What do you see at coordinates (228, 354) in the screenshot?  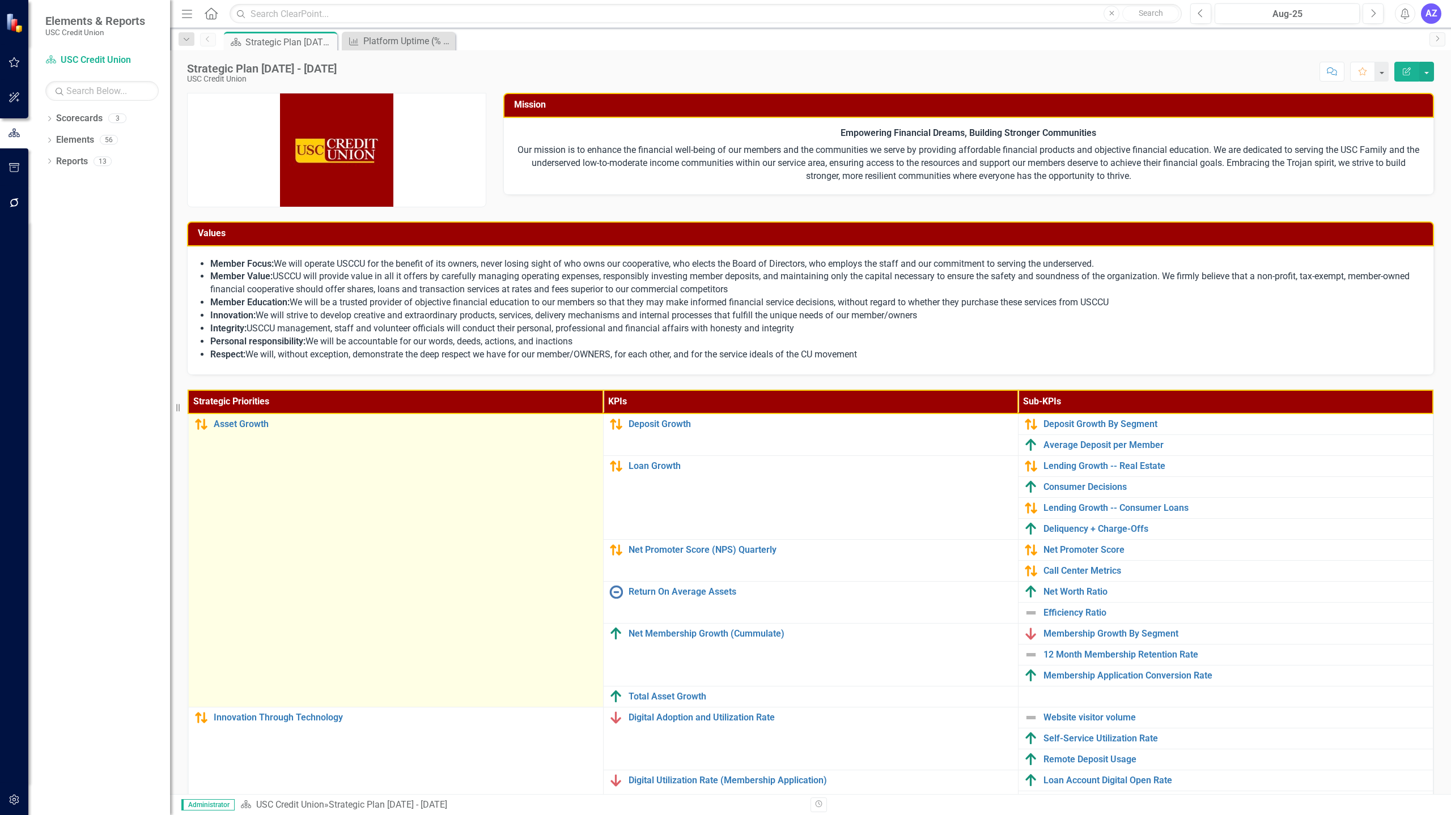 I see `strong: Respect:` at bounding box center [228, 354].